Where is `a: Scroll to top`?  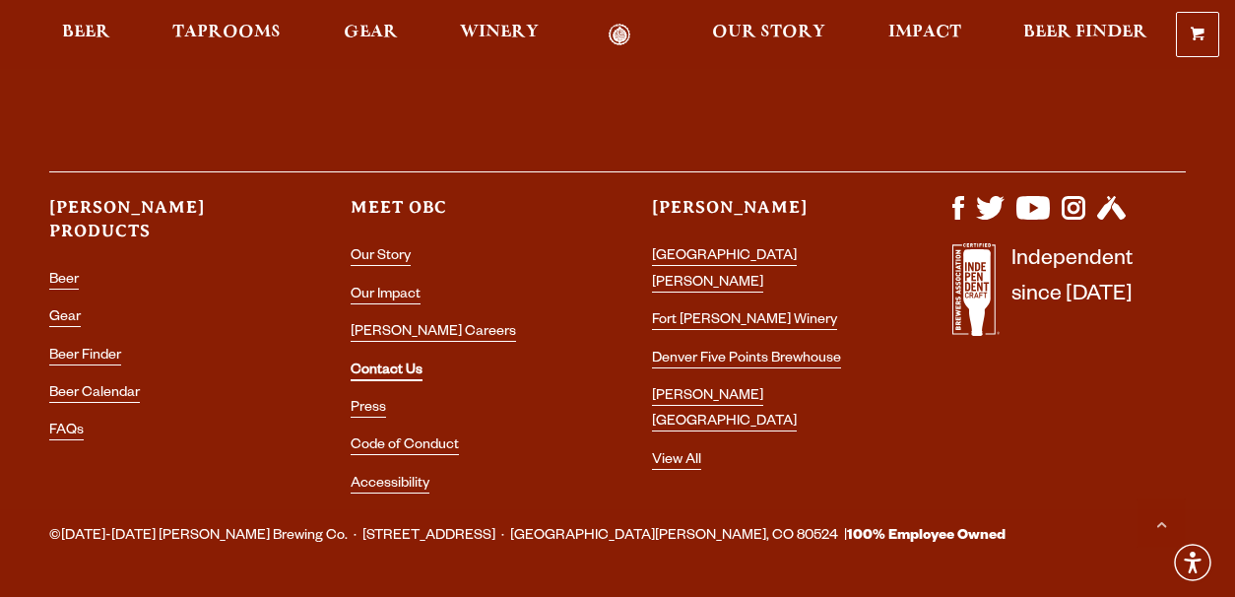
a: Scroll to top is located at coordinates (1161, 523).